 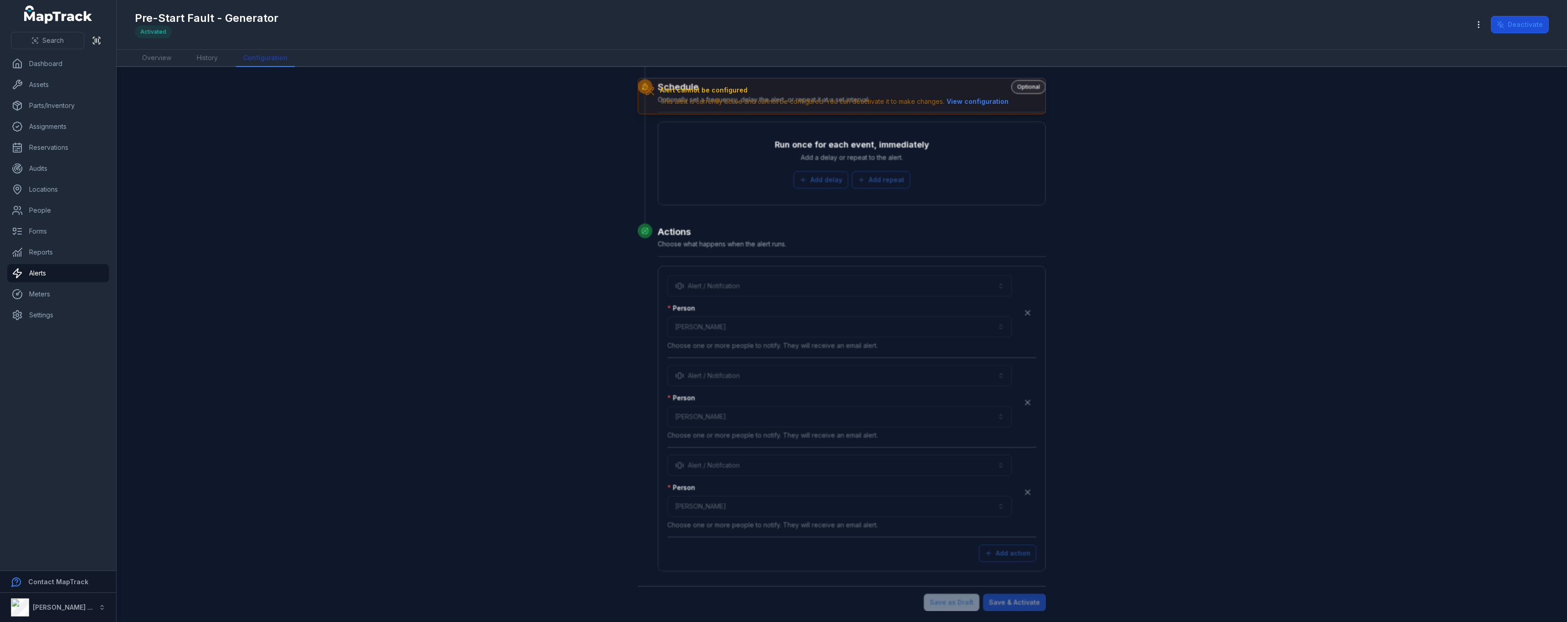 I want to click on div: This alert is currently active and cannot be configured. You can deactivate it to make changes., so click(x=836, y=102).